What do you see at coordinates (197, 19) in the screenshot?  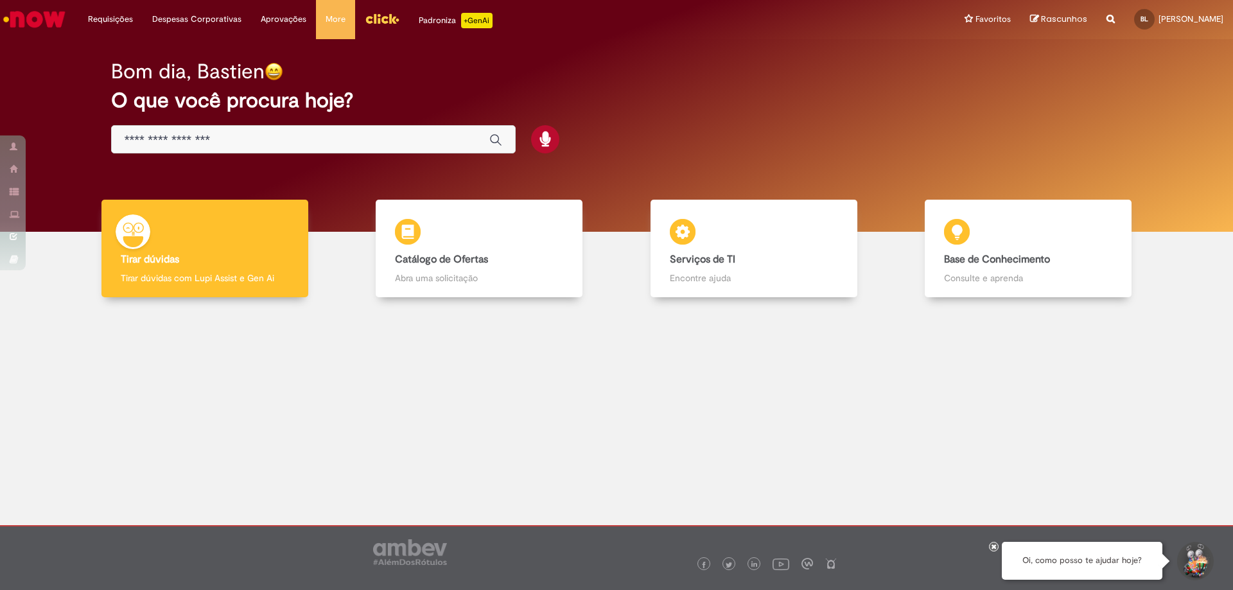 I see `span: Despesas Corporativas` at bounding box center [197, 19].